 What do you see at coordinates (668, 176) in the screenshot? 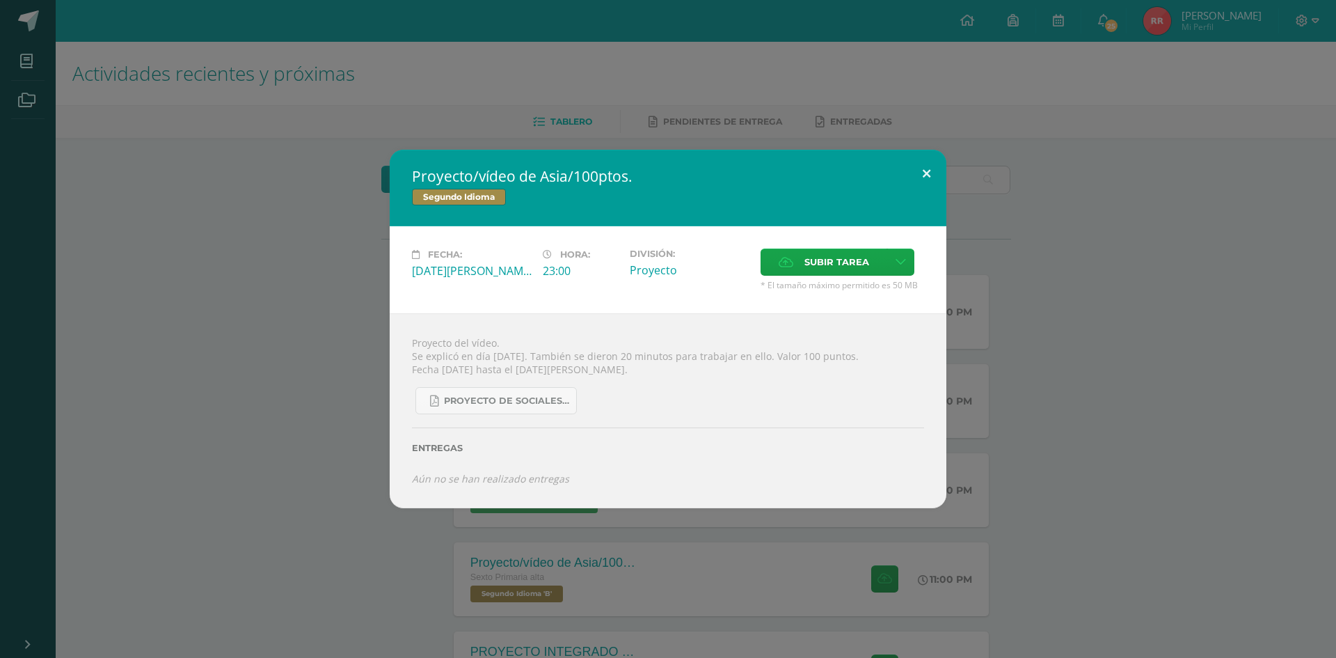
I see `h2: Proyecto/vídeo de Asia/100ptos.` at bounding box center [668, 176].